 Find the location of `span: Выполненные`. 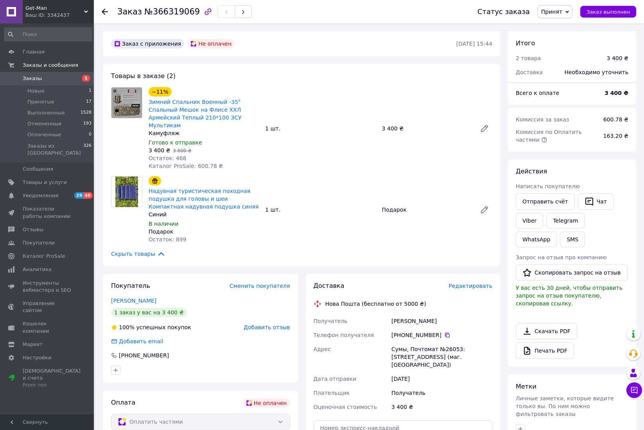

span: Выполненные is located at coordinates (46, 113).